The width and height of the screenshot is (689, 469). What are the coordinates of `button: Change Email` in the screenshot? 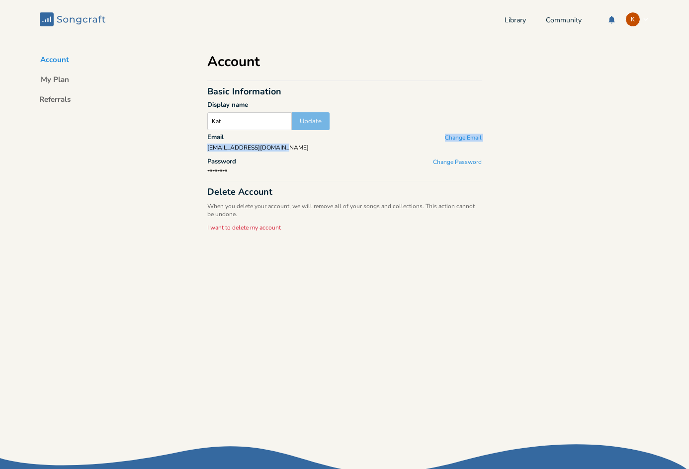 It's located at (463, 138).